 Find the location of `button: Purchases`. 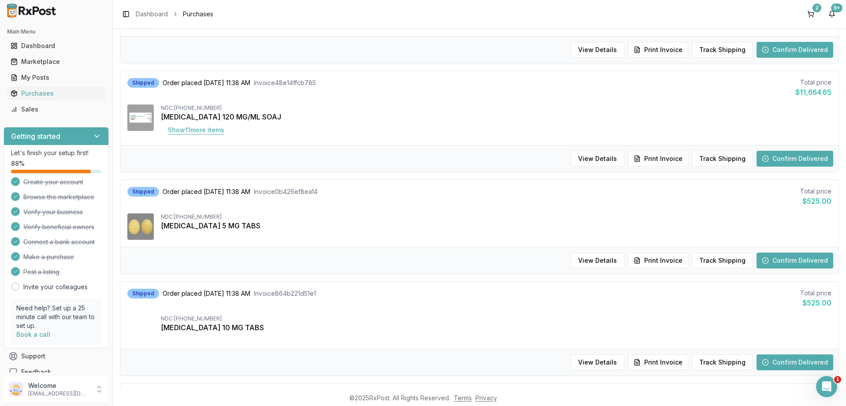

button: Purchases is located at coordinates (56, 93).